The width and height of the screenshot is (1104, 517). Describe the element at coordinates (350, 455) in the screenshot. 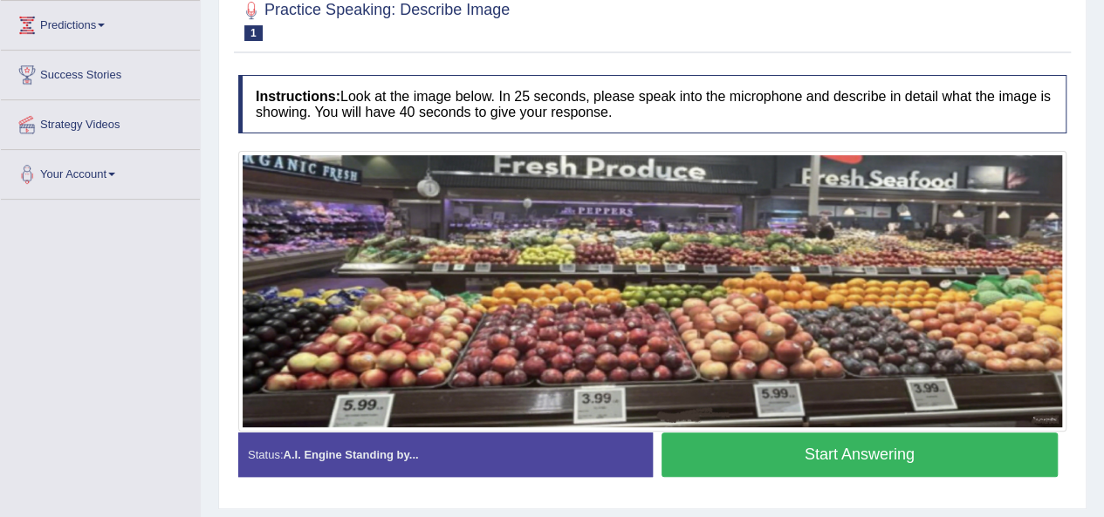

I see `strong: A.I. Engine Standing by...` at that location.